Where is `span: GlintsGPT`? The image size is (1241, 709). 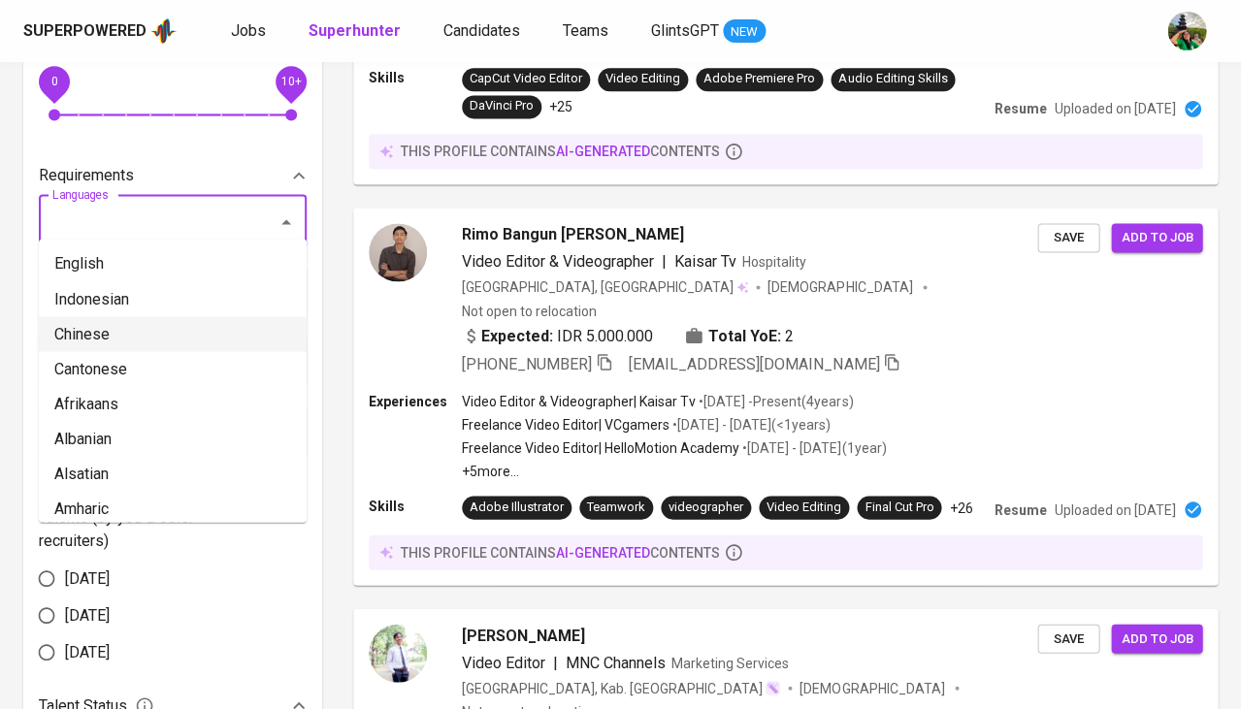
span: GlintsGPT is located at coordinates (685, 30).